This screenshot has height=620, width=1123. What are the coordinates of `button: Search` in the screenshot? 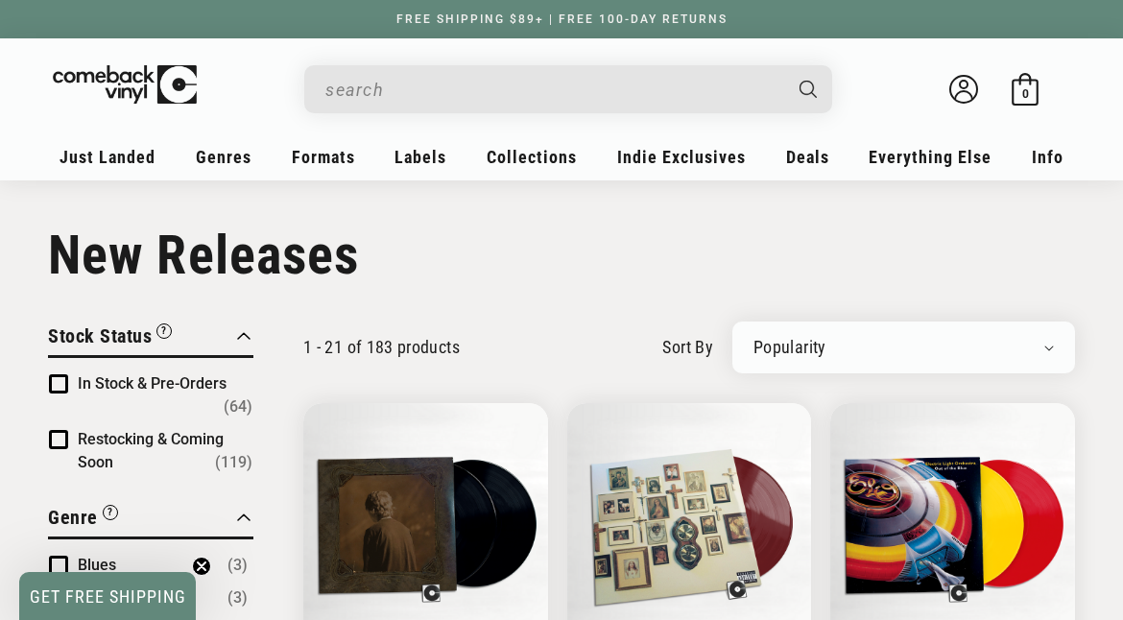 It's located at (809, 89).